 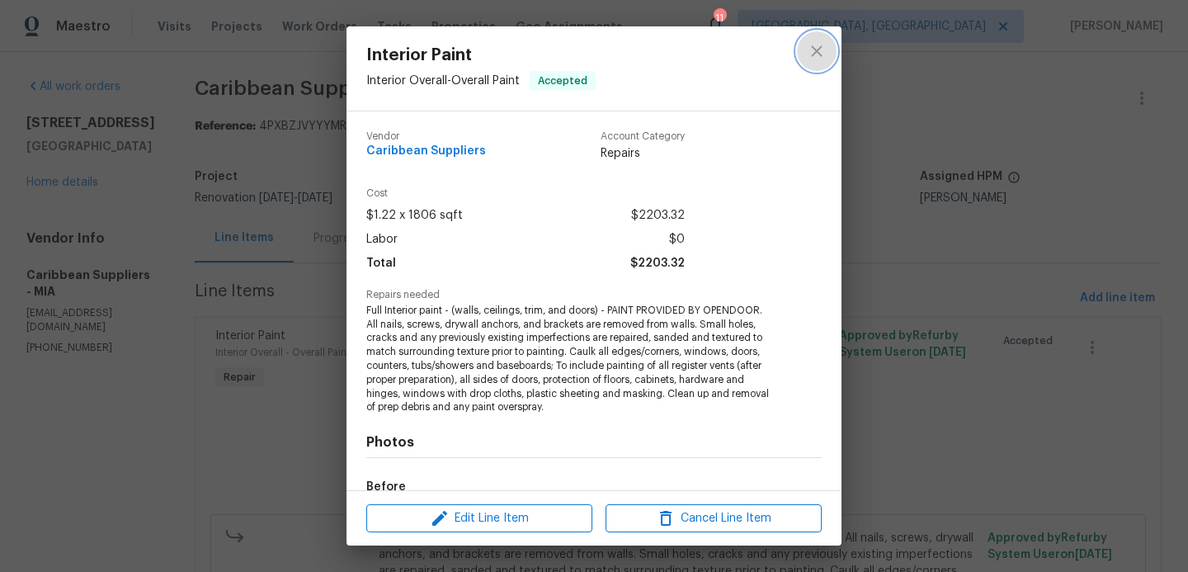 What do you see at coordinates (386, 487) in the screenshot?
I see `h5: Before` at bounding box center [386, 487].